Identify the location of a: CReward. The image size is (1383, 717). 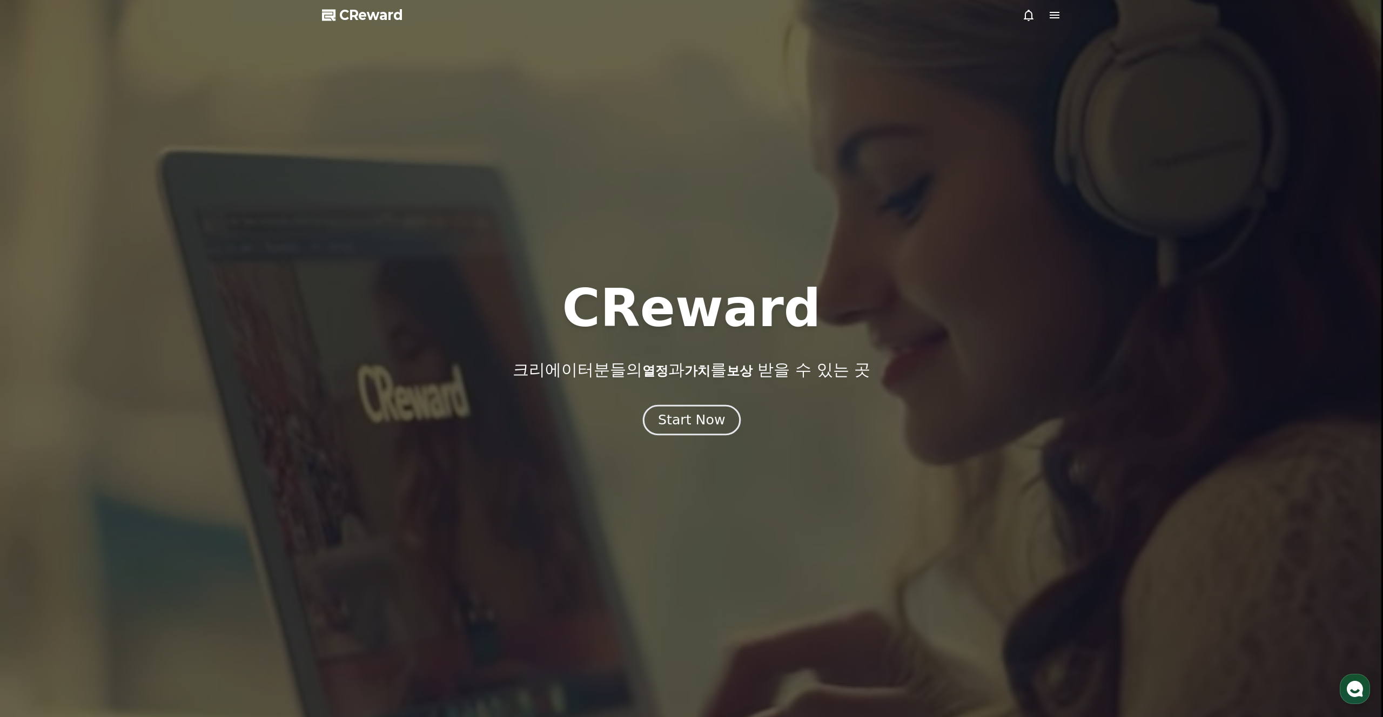
(362, 15).